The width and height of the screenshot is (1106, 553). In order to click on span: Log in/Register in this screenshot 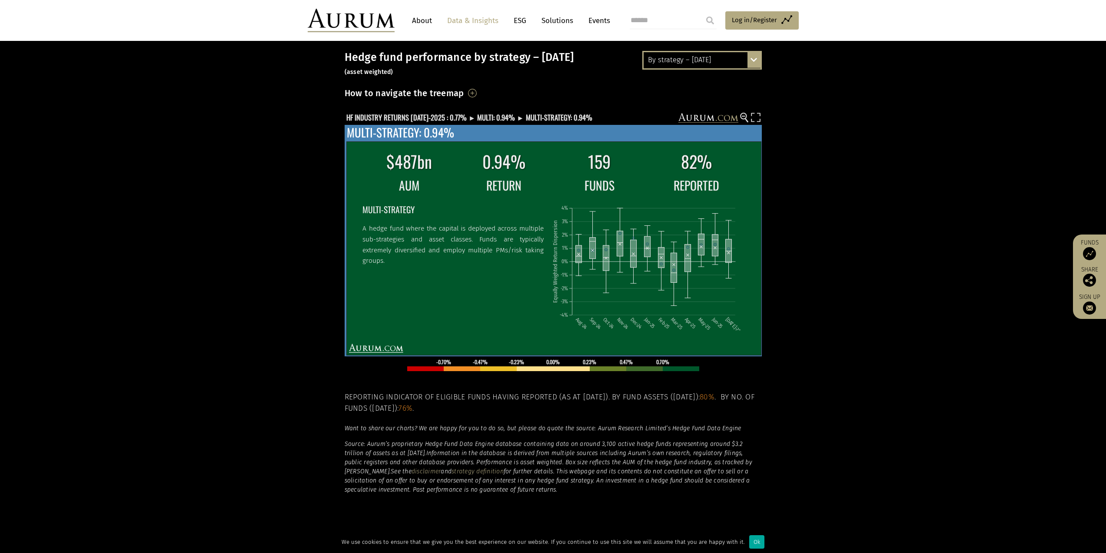, I will do `click(755, 20)`.